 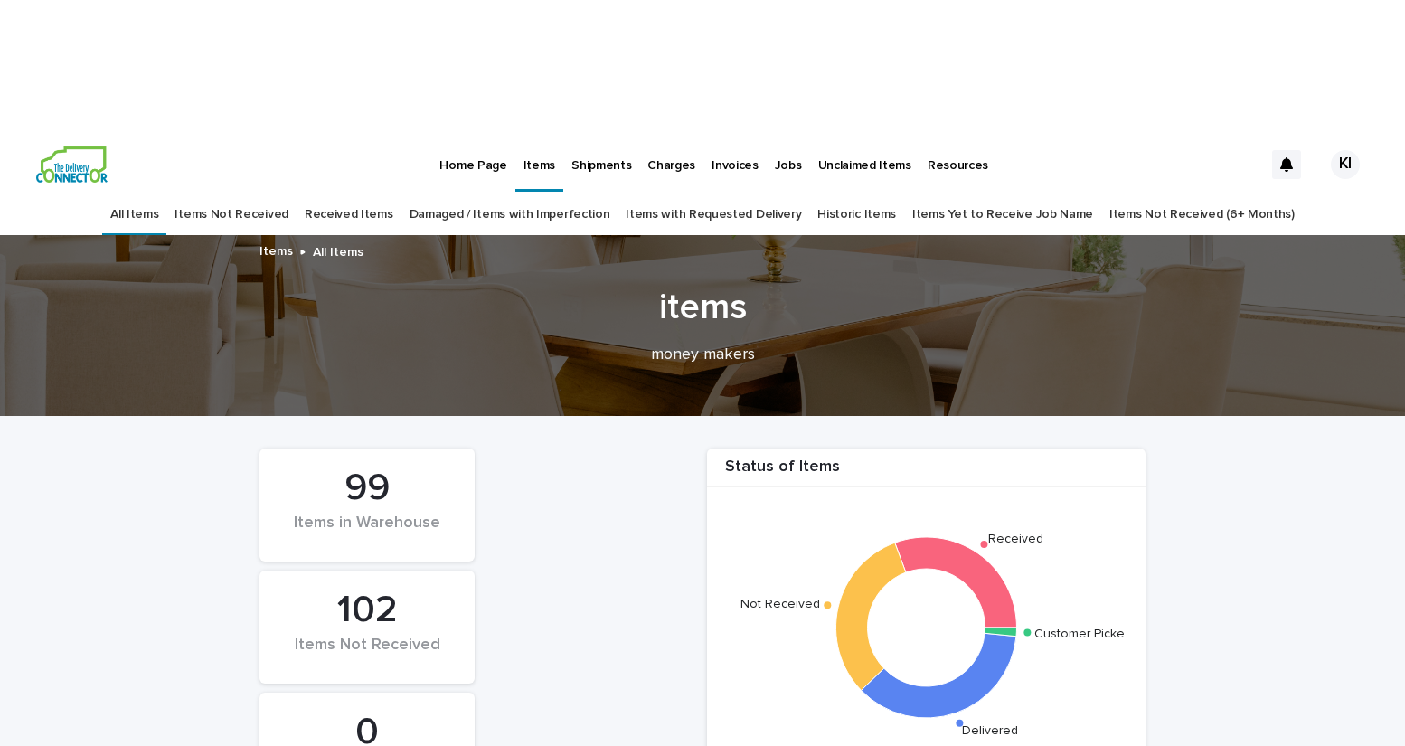 What do you see at coordinates (510, 214) in the screenshot?
I see `a: Damaged / Items with Imperfection` at bounding box center [510, 214].